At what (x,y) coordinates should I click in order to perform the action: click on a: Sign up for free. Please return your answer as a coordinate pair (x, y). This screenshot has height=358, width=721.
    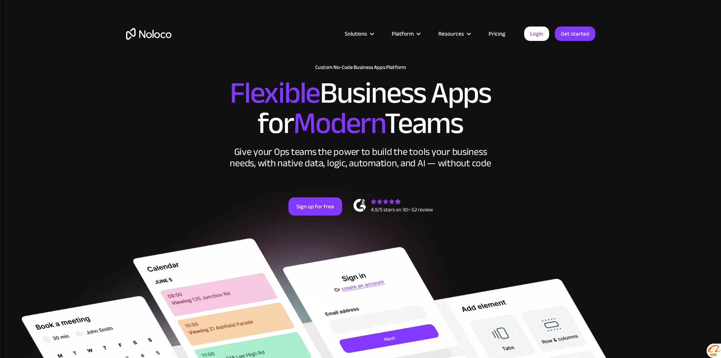
    Looking at the image, I should click on (315, 206).